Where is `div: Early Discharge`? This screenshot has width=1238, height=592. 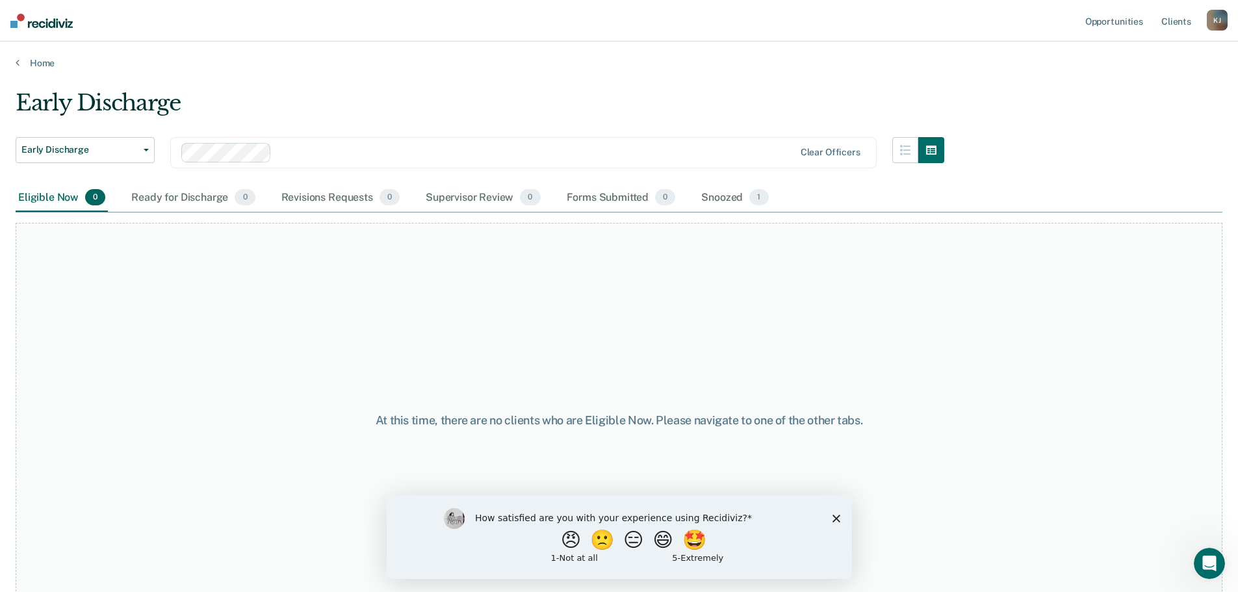 div: Early Discharge is located at coordinates (480, 108).